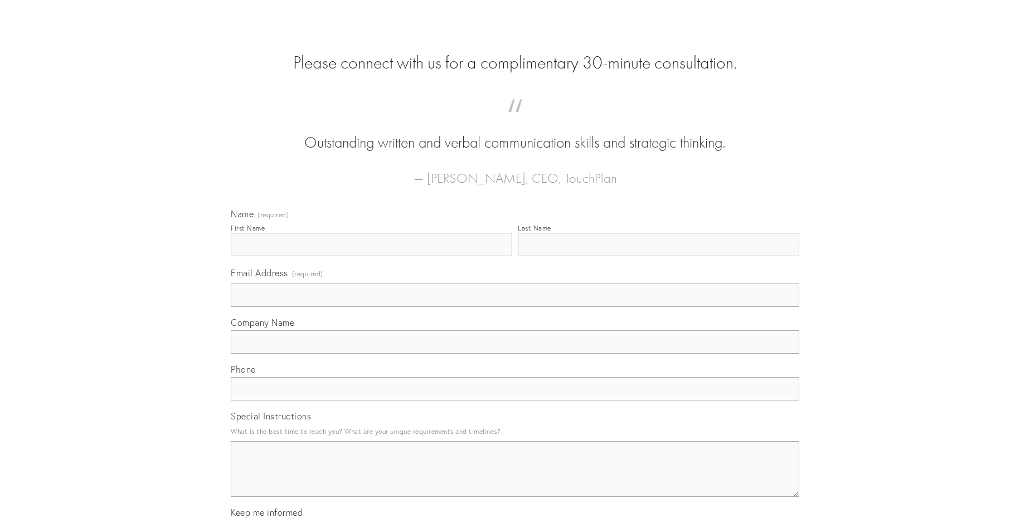 Image resolution: width=1030 pixels, height=523 pixels. I want to click on span: Email Address, so click(259, 273).